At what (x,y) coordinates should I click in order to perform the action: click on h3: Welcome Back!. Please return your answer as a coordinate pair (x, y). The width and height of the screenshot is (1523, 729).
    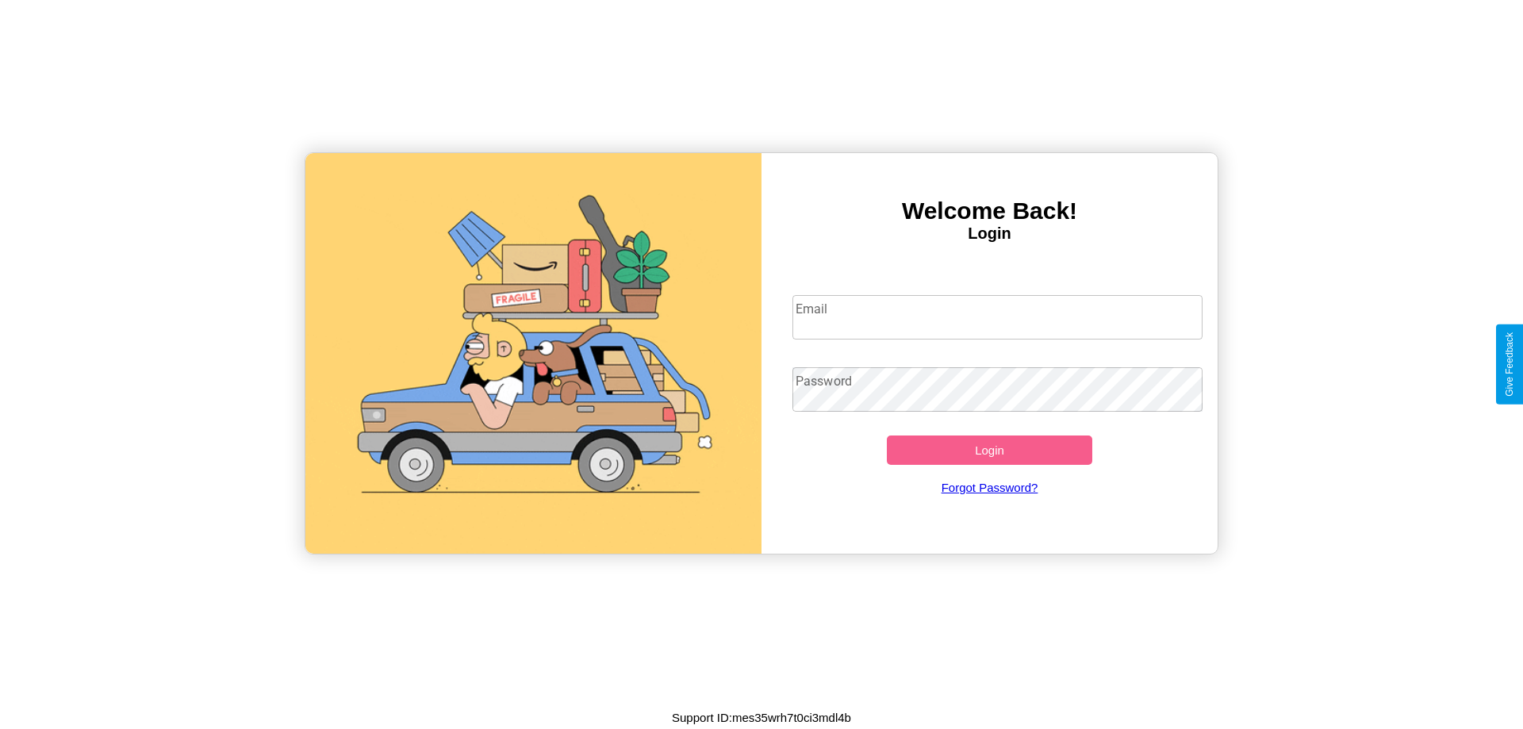
    Looking at the image, I should click on (989, 211).